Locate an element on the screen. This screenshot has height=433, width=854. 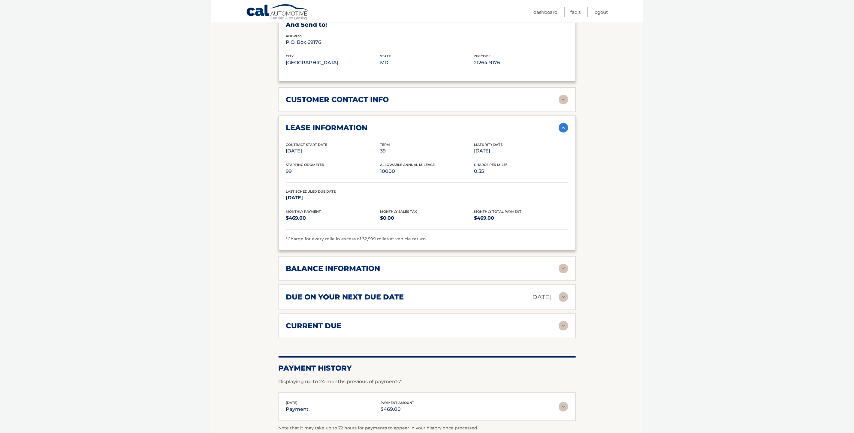
p: Displaying up to 24 months previous of payments*. is located at coordinates (427, 382).